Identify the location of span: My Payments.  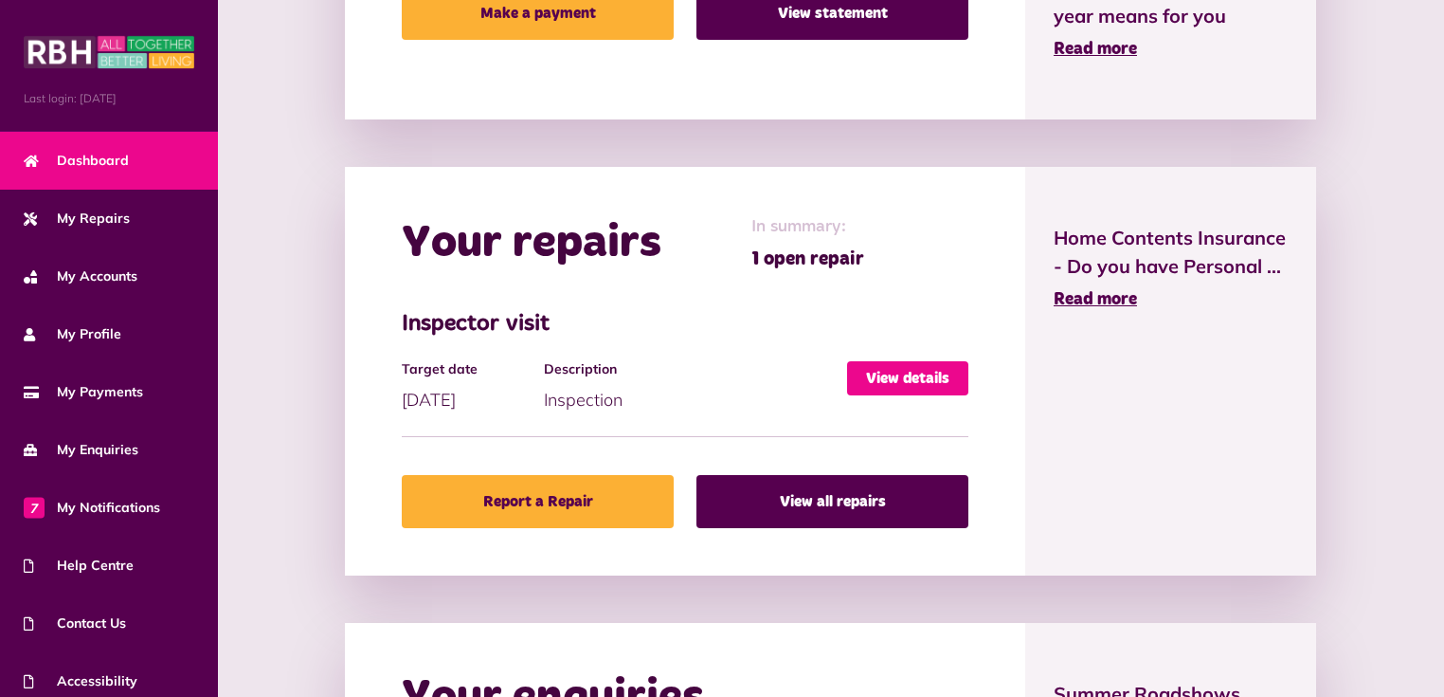
(83, 391).